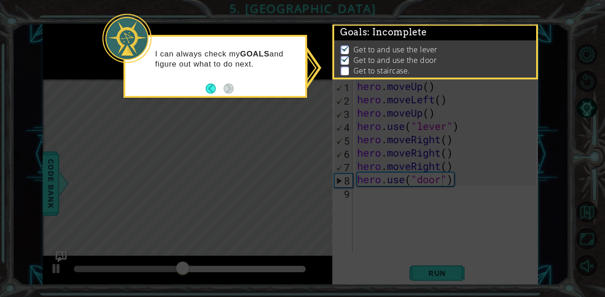 The width and height of the screenshot is (605, 297). I want to click on button: Next, so click(229, 89).